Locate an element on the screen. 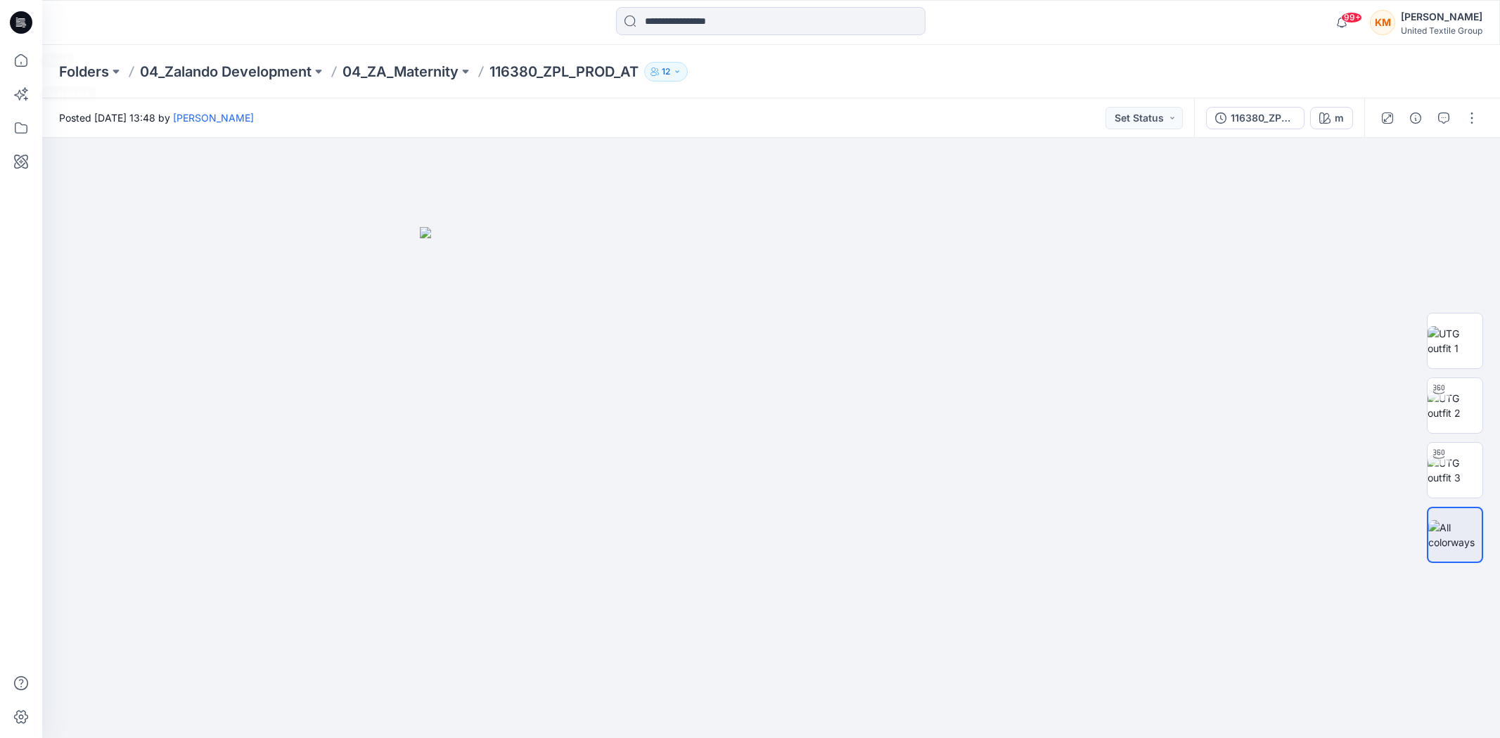 The width and height of the screenshot is (1500, 738). button: Details is located at coordinates (1416, 118).